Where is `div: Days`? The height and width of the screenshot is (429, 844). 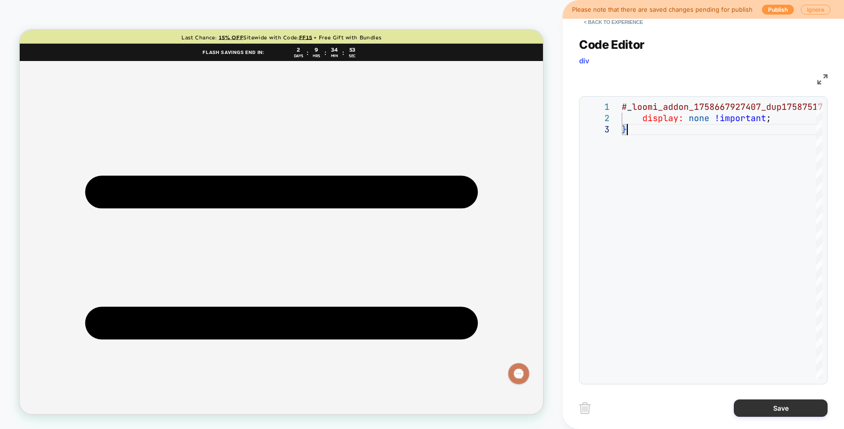 div: Days is located at coordinates (372, 35).